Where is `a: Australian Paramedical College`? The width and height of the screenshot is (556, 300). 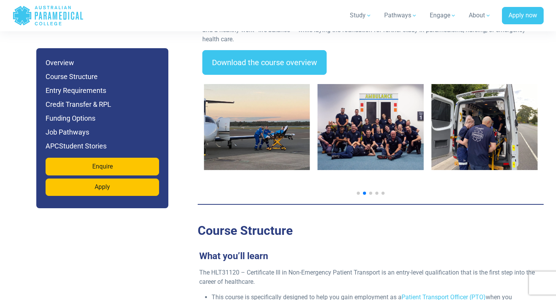 a: Australian Paramedical College is located at coordinates (48, 15).